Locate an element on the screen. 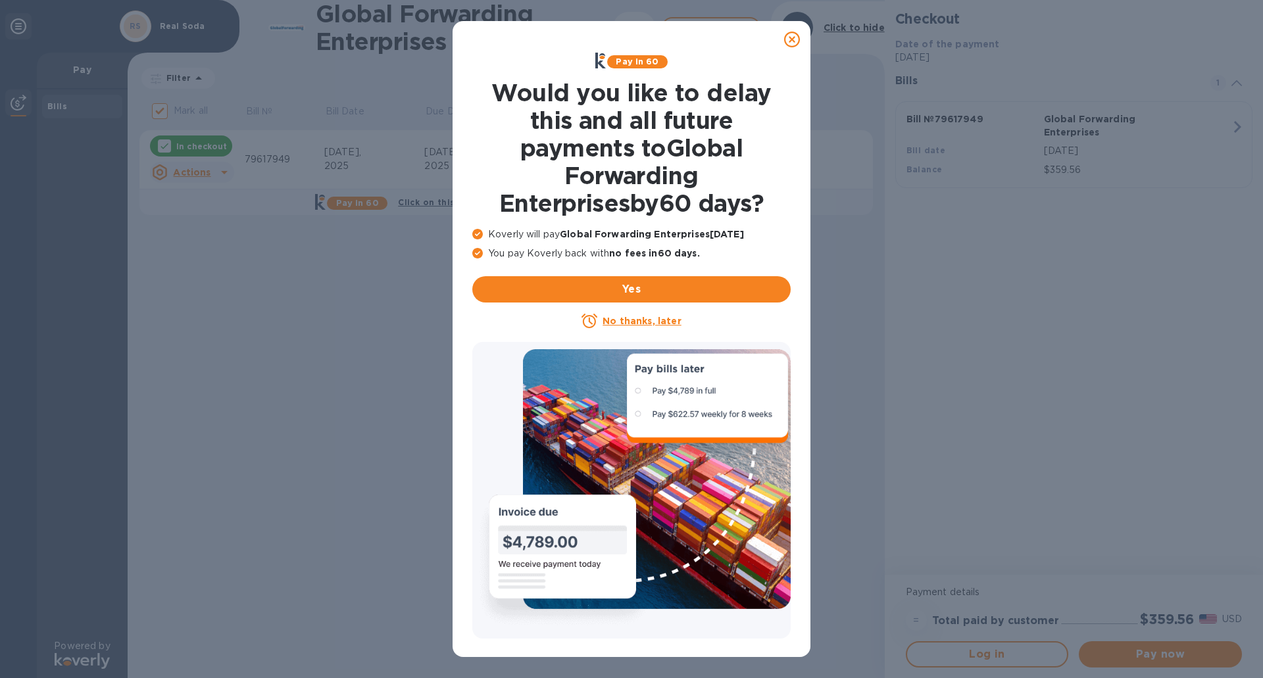  b: Pay in 60 is located at coordinates (637, 61).